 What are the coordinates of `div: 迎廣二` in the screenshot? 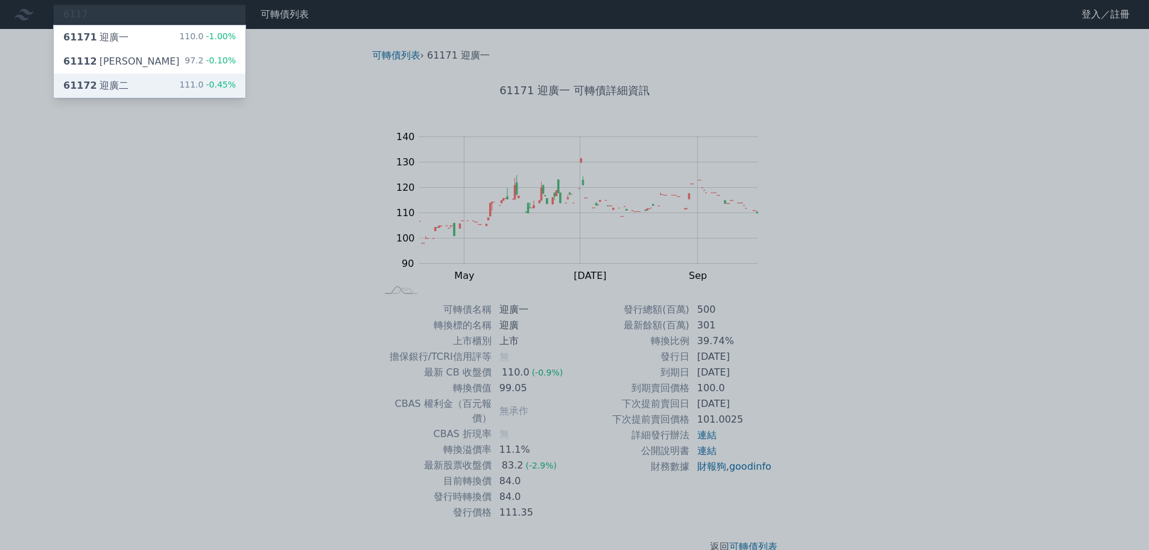 It's located at (96, 86).